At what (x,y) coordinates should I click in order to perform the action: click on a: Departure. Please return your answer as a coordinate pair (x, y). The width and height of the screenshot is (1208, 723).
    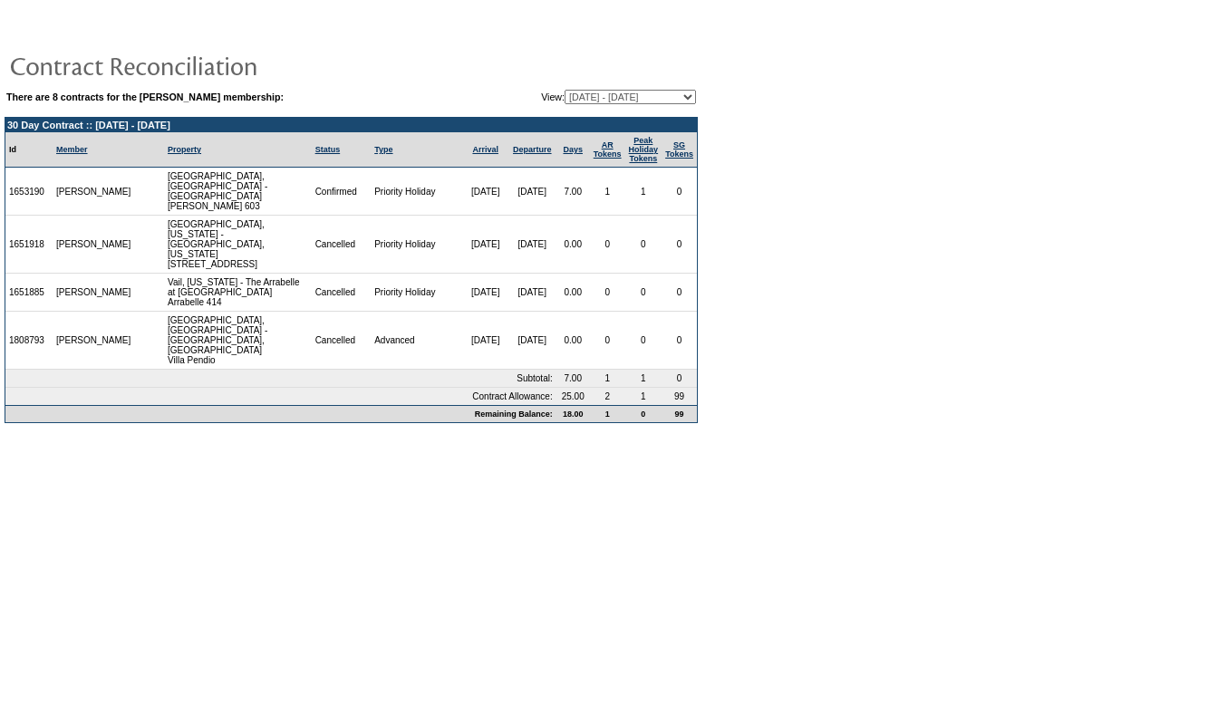
    Looking at the image, I should click on (532, 150).